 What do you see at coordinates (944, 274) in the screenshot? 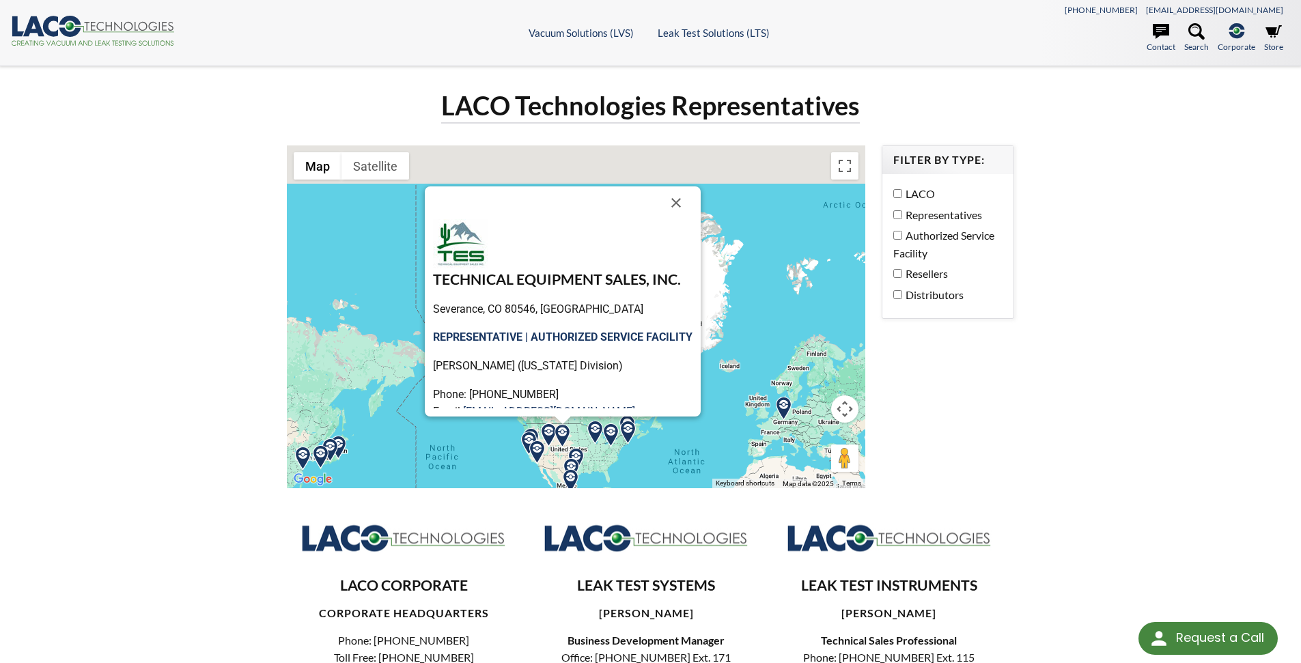
I see `label: Resellers` at bounding box center [944, 274].